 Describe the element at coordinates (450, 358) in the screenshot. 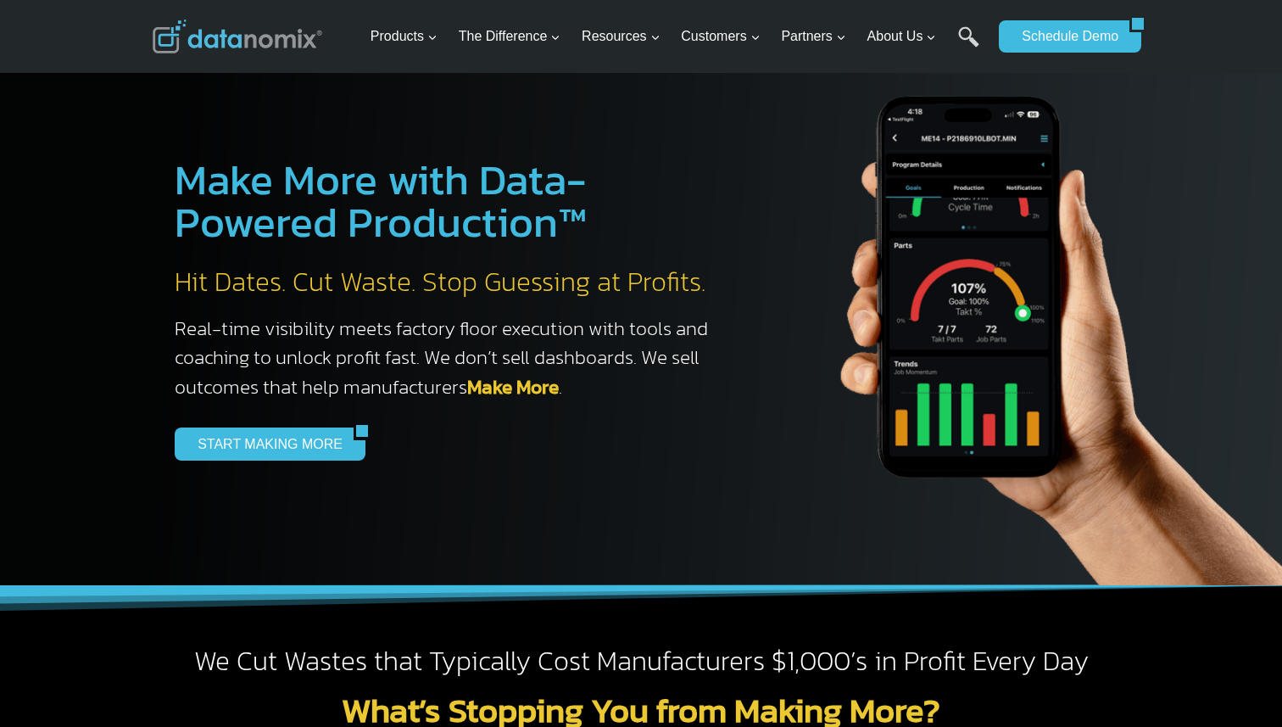

I see `h3: Real-time visibility meets factory floor execution with tools and coaching to unlock profit fast....` at that location.